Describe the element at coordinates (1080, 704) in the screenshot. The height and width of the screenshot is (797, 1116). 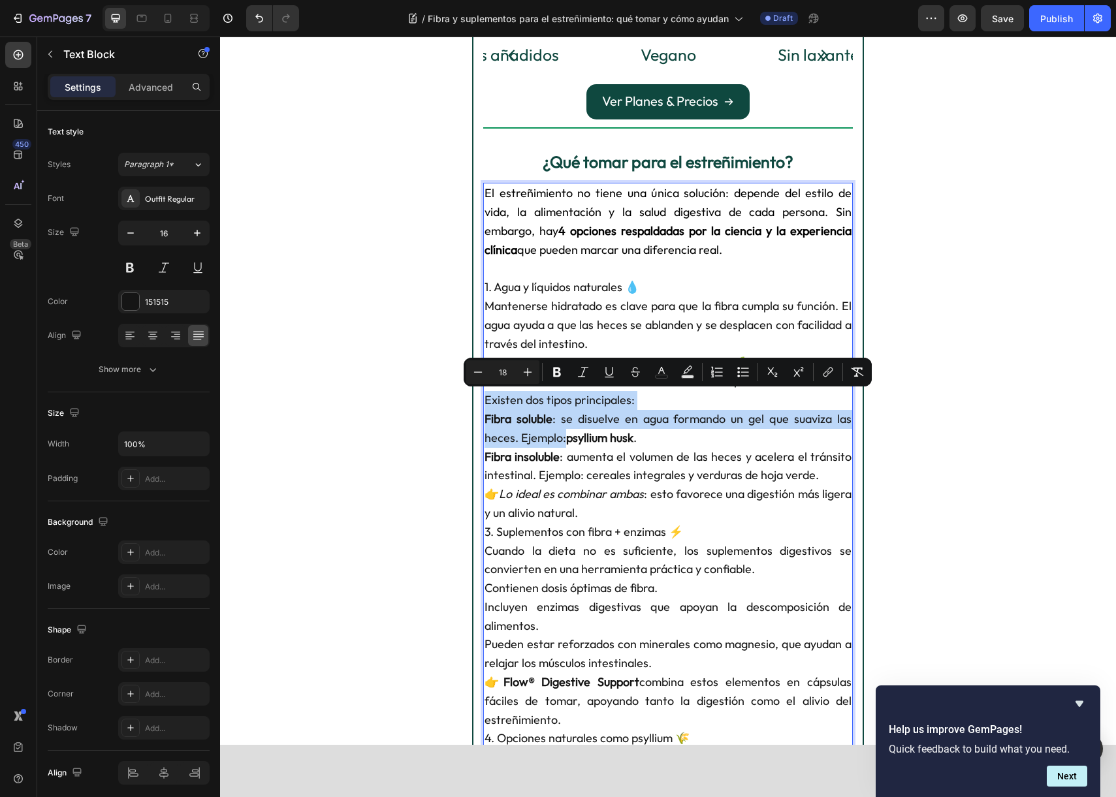
I see `button: Hide survey` at that location.